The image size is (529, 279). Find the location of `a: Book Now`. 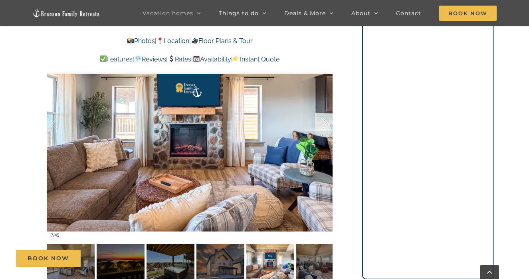

a: Book Now is located at coordinates (48, 258).